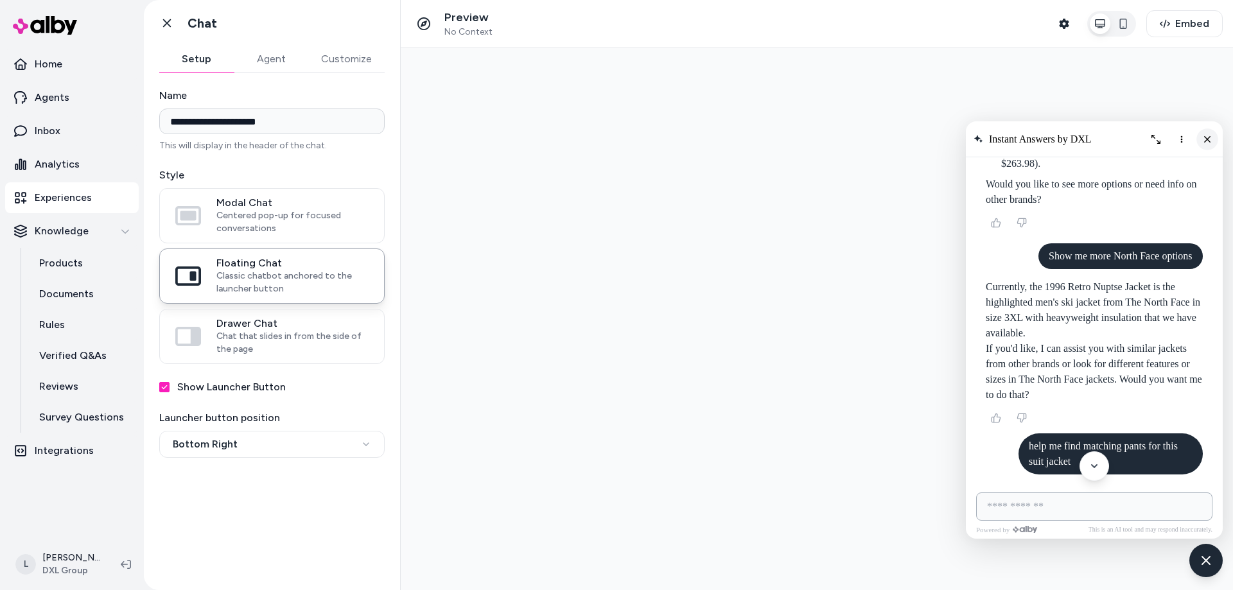 Image resolution: width=1233 pixels, height=590 pixels. Describe the element at coordinates (272, 175) in the screenshot. I see `label: Style` at that location.